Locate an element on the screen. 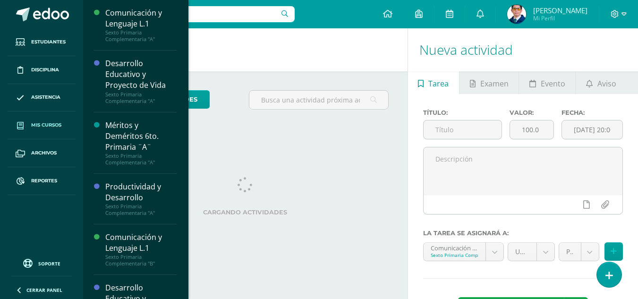  a: Aviso is located at coordinates (601, 83).